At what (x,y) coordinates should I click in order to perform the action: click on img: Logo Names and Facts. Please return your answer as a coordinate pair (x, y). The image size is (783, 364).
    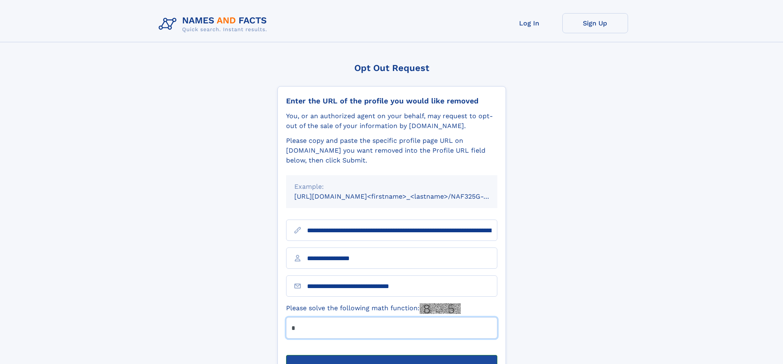
    Looking at the image, I should click on (214, 24).